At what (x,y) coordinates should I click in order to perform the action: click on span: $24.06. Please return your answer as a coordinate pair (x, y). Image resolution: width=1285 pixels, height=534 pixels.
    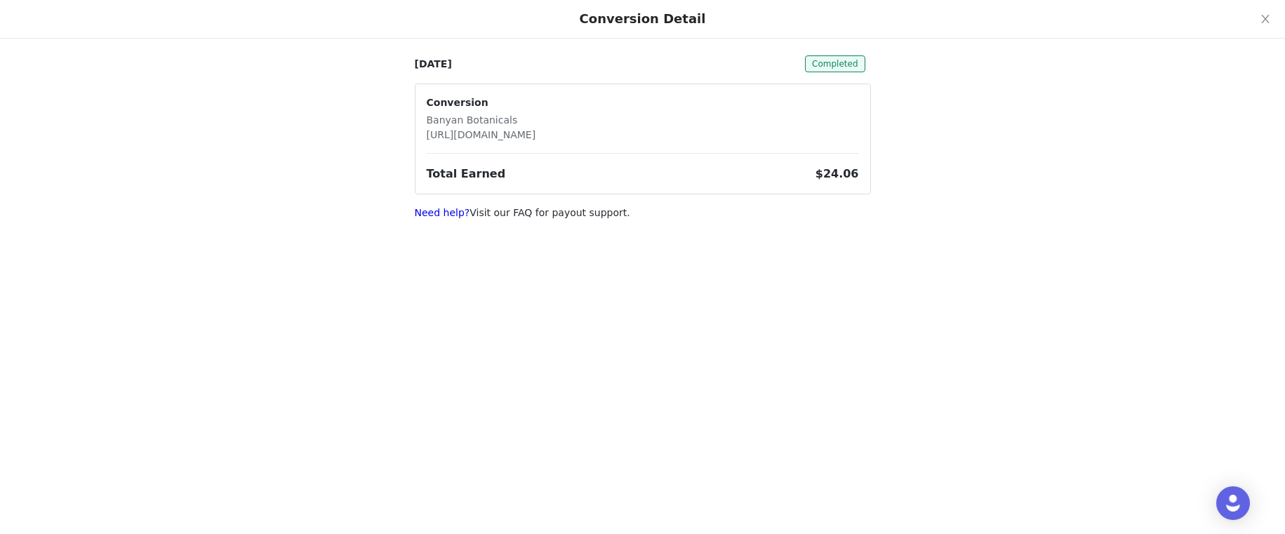
    Looking at the image, I should click on (838, 173).